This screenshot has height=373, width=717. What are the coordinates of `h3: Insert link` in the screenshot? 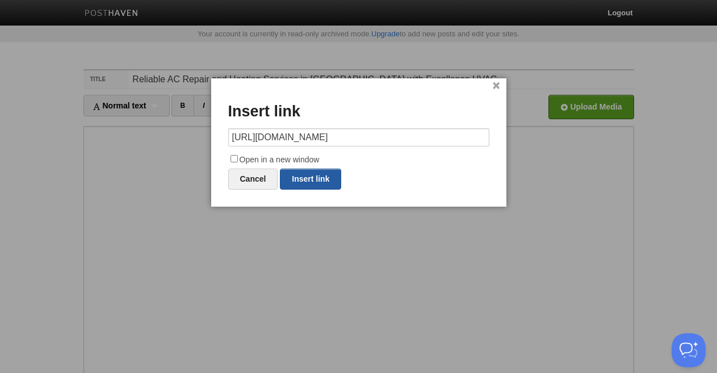 It's located at (359, 112).